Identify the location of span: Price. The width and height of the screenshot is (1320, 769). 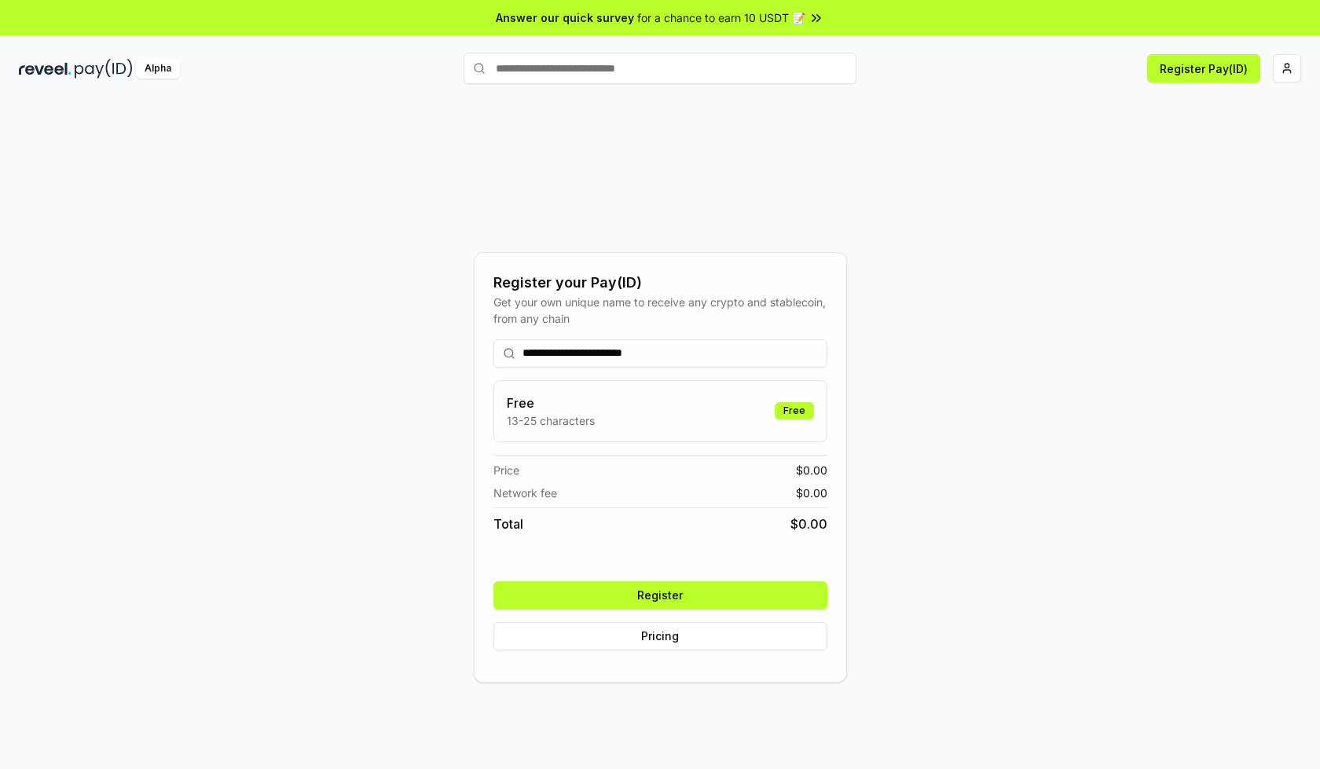
(506, 470).